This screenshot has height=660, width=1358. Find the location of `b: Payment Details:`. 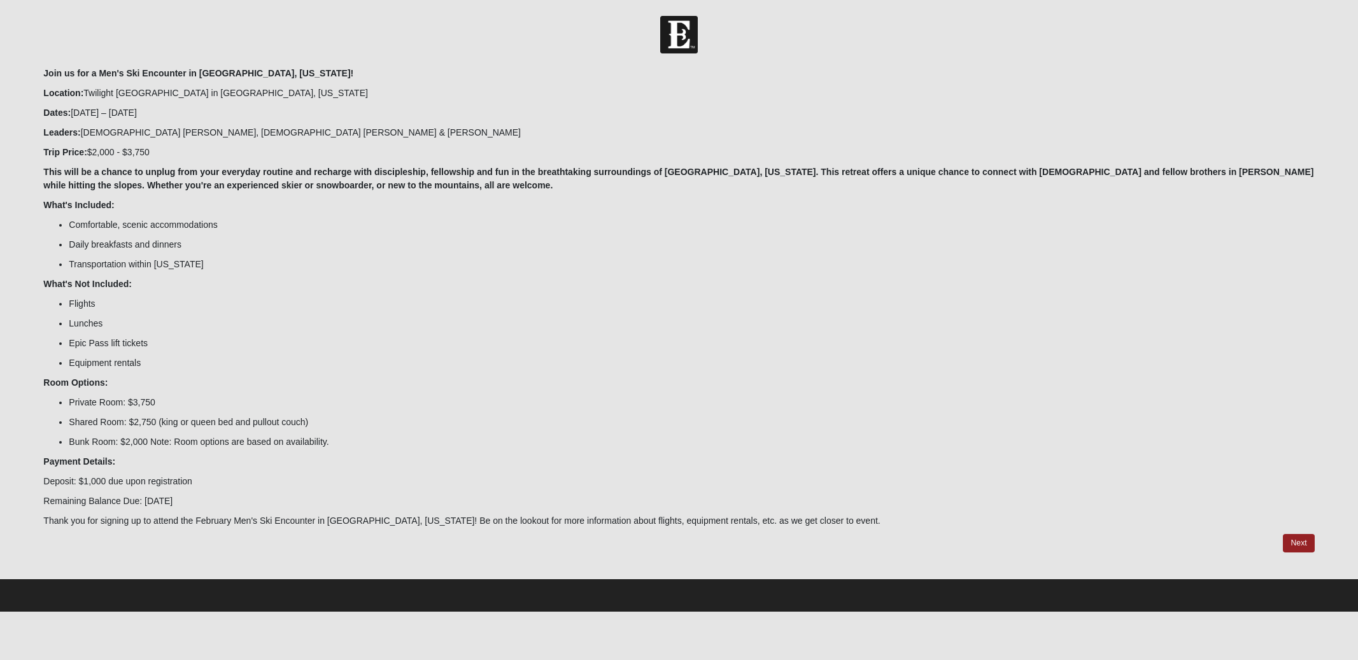

b: Payment Details: is located at coordinates (79, 461).